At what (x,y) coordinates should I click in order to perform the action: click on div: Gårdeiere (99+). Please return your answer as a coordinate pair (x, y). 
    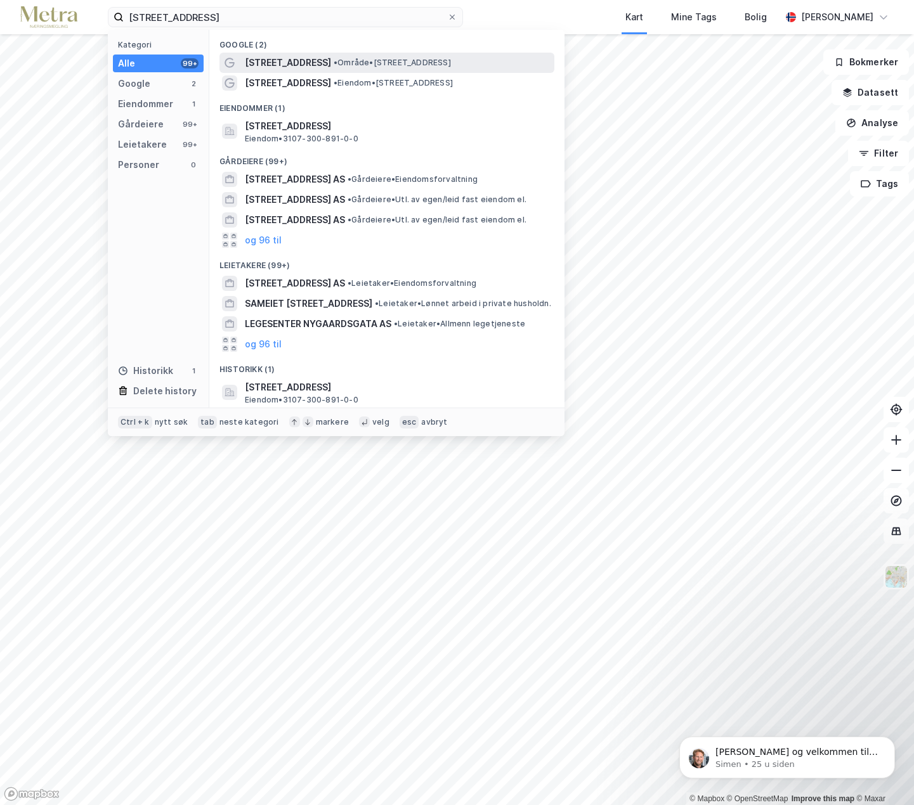
    Looking at the image, I should click on (387, 158).